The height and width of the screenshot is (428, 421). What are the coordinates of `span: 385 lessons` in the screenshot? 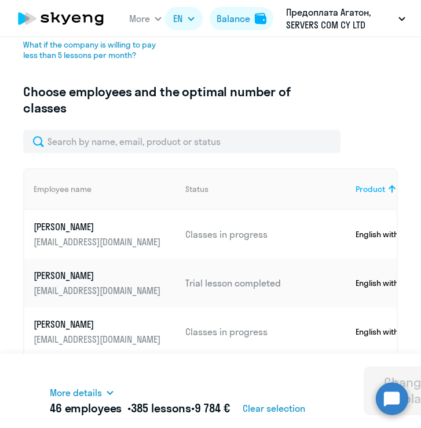 It's located at (161, 407).